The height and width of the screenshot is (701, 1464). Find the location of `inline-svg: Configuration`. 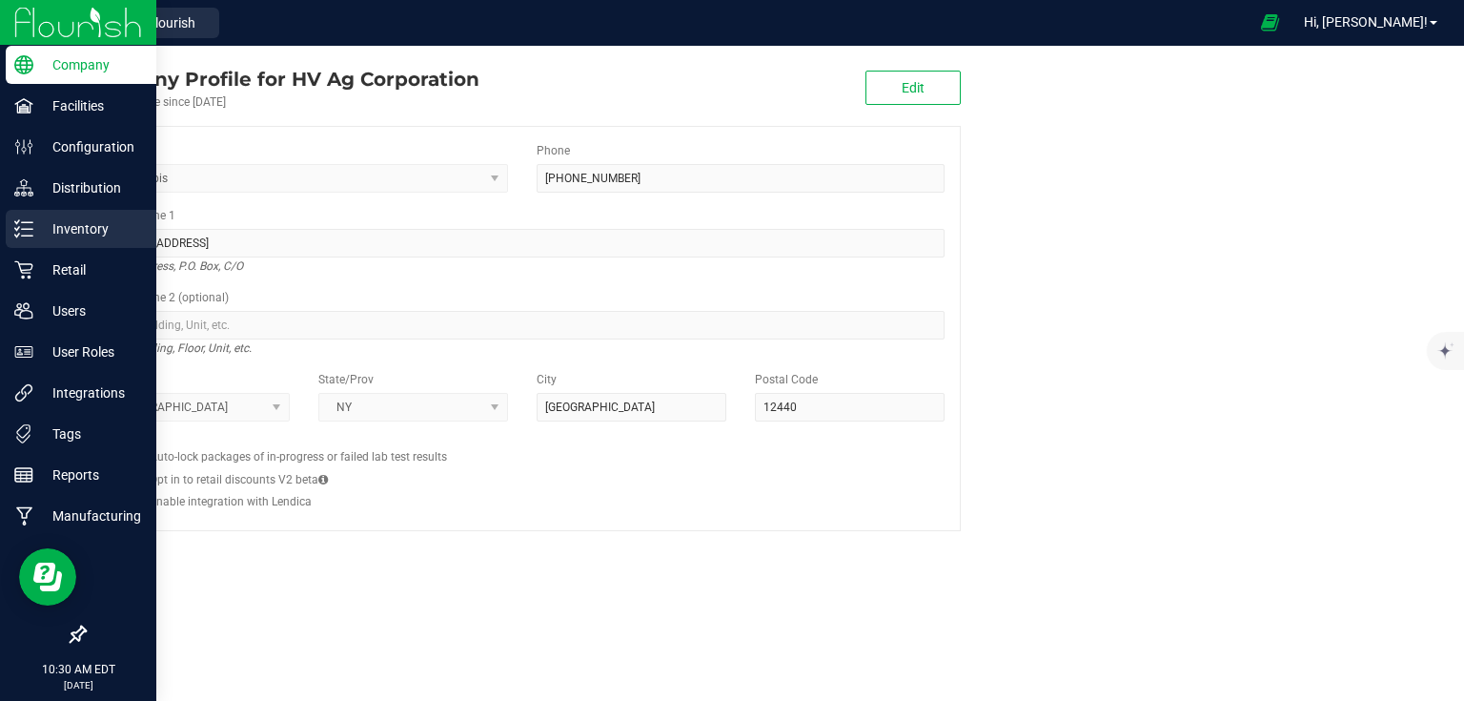

inline-svg: Configuration is located at coordinates (24, 147).